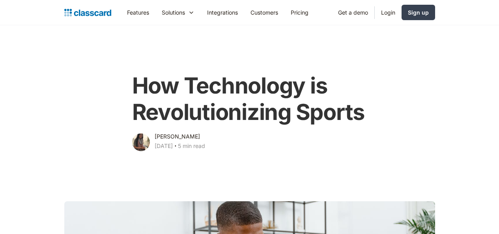 This screenshot has width=499, height=234. Describe the element at coordinates (299, 12) in the screenshot. I see `a: Pricing` at that location.